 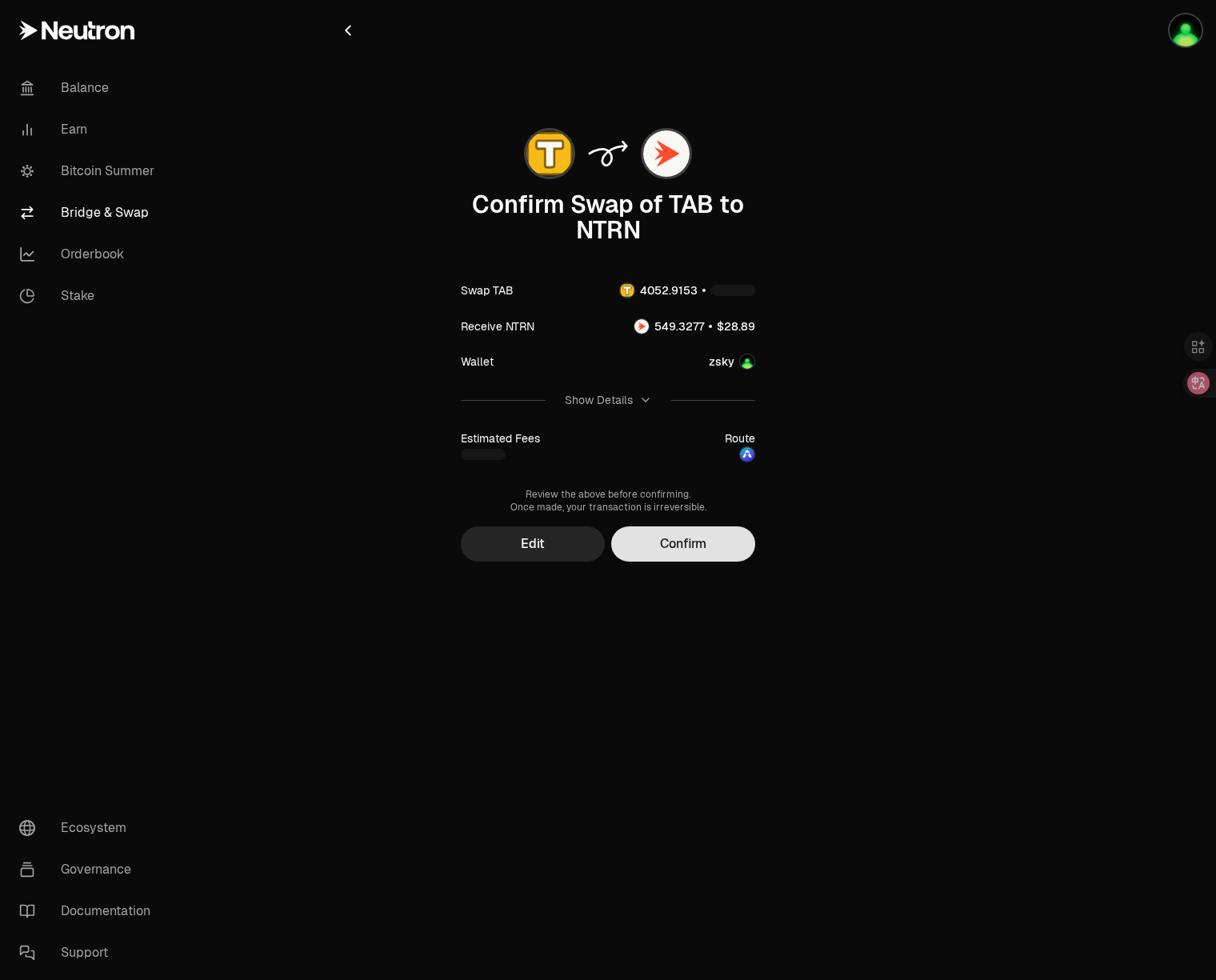 What do you see at coordinates (500, 438) in the screenshot?
I see `div: Estimated Fees` at bounding box center [500, 438].